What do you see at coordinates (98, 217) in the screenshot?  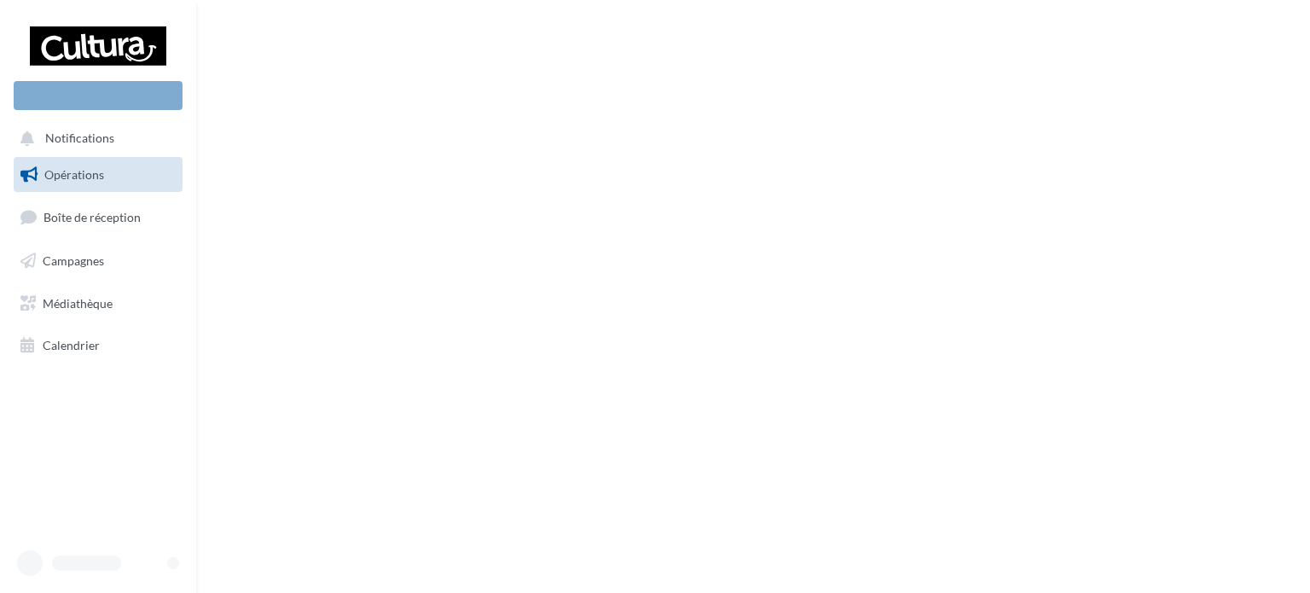 I see `a: Boîte de réception` at bounding box center [98, 217].